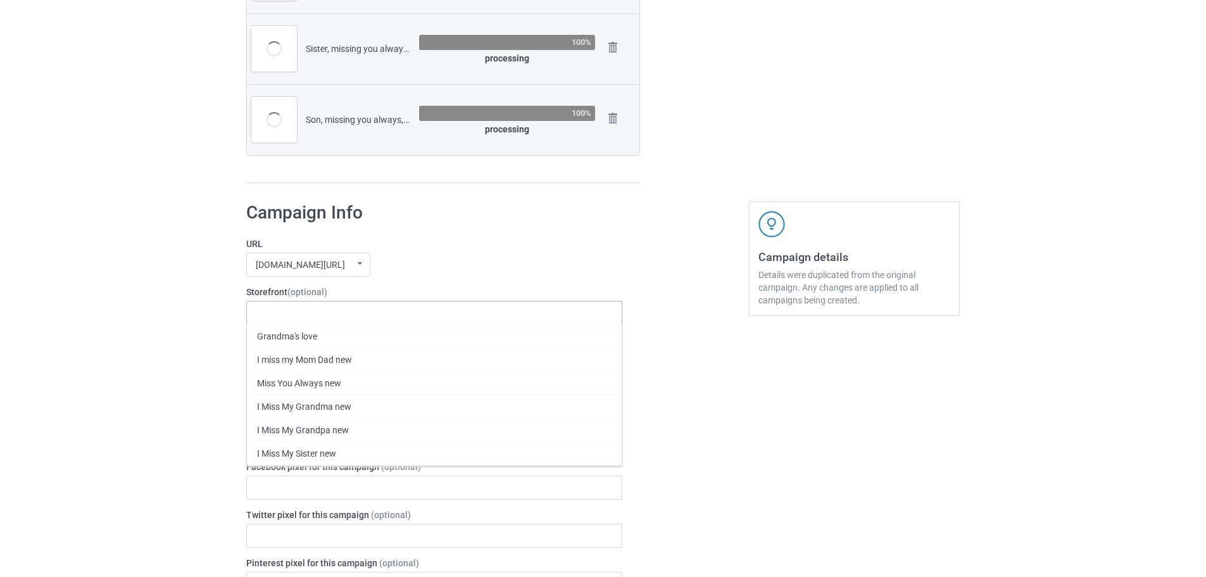 This screenshot has width=1206, height=577. Describe the element at coordinates (434, 382) in the screenshot. I see `div: Miss You Always new` at that location.